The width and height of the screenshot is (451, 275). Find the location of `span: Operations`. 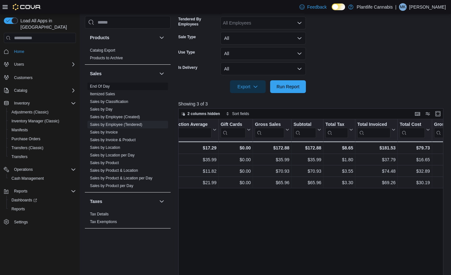

span: Operations is located at coordinates (23, 170).